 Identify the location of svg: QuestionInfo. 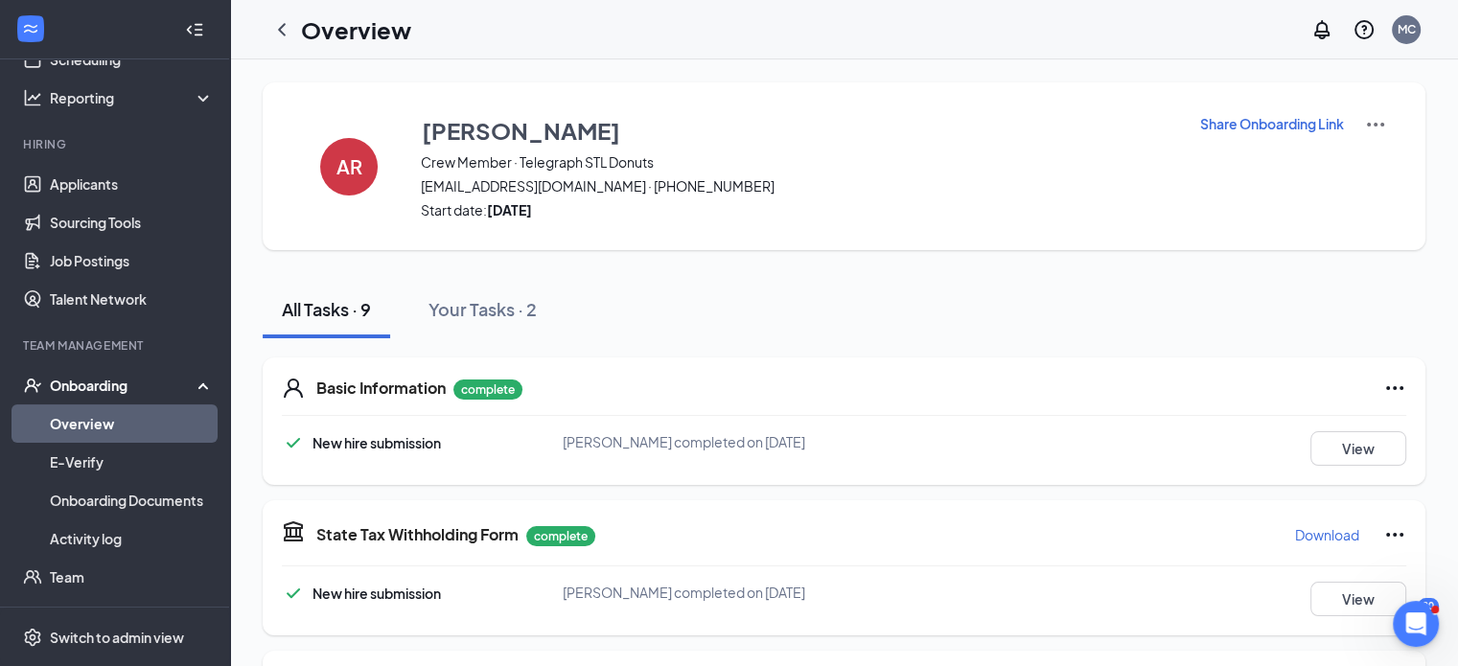
(1364, 30).